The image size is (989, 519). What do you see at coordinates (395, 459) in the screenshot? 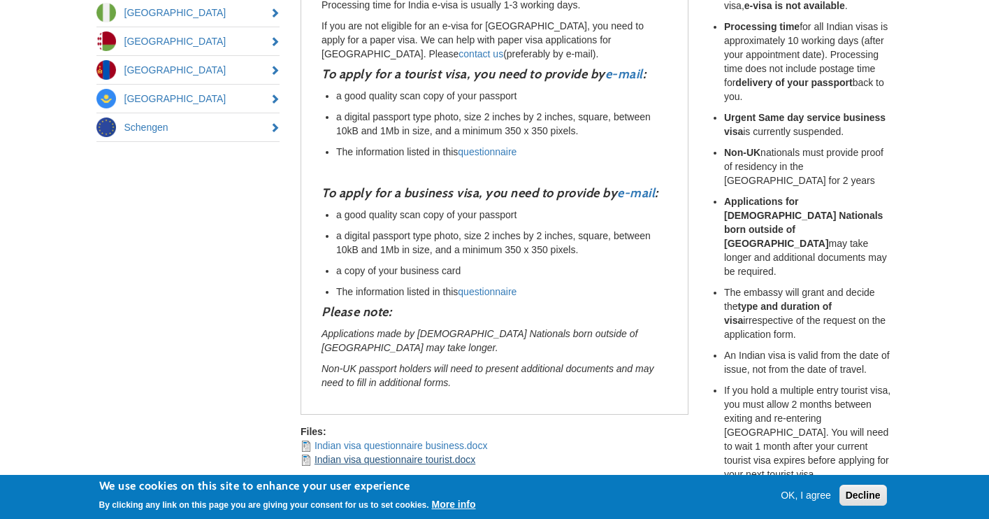
I see `a: Indian visa questionnaire tourist.docx` at bounding box center [395, 459].